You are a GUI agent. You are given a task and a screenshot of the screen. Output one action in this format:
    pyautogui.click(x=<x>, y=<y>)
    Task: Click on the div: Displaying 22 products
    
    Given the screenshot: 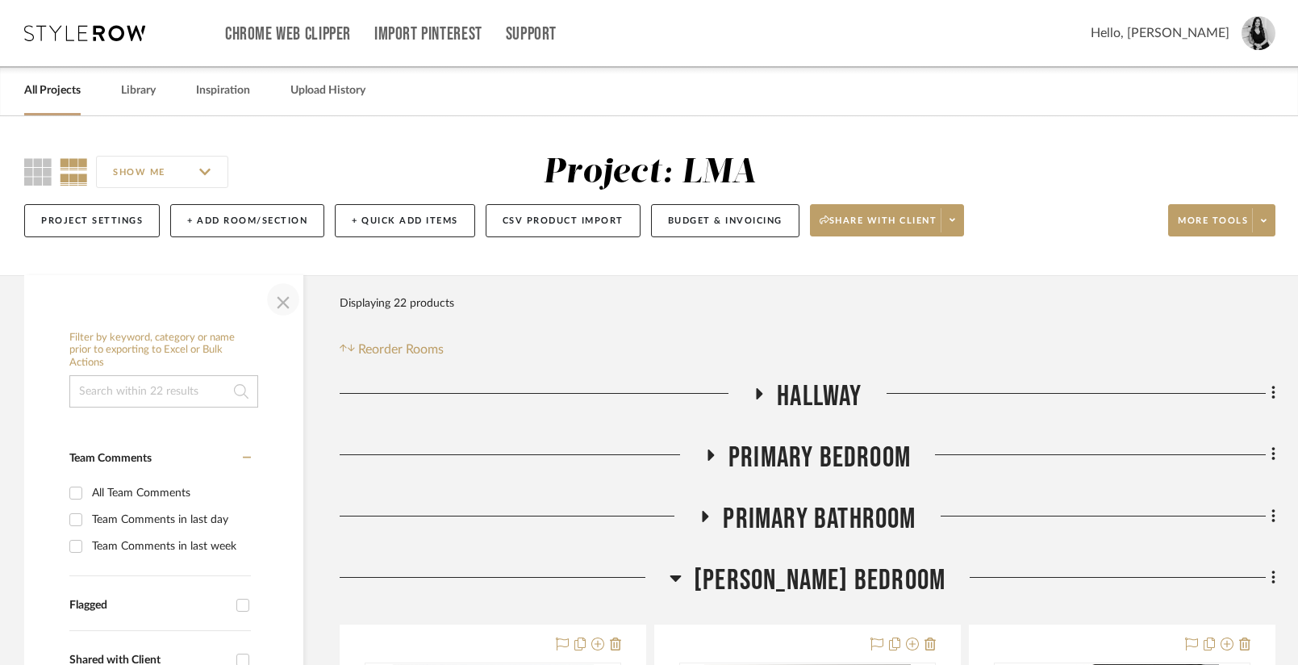 What is the action you would take?
    pyautogui.click(x=397, y=303)
    